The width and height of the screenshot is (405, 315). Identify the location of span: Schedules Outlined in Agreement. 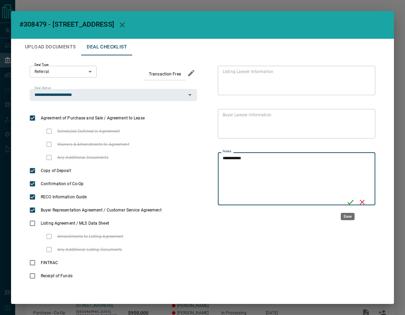
(89, 131).